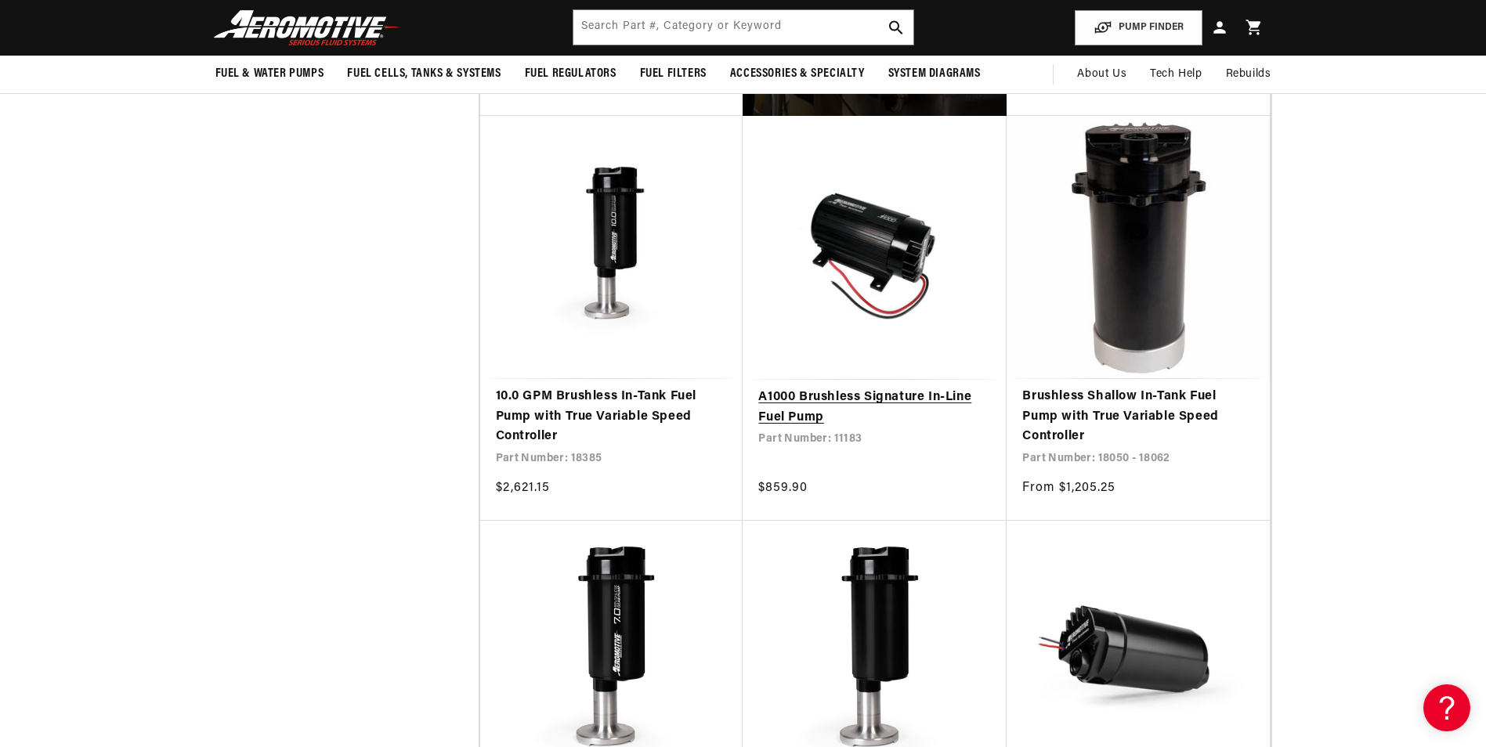  What do you see at coordinates (1249, 74) in the screenshot?
I see `span: Rebuilds` at bounding box center [1249, 74].